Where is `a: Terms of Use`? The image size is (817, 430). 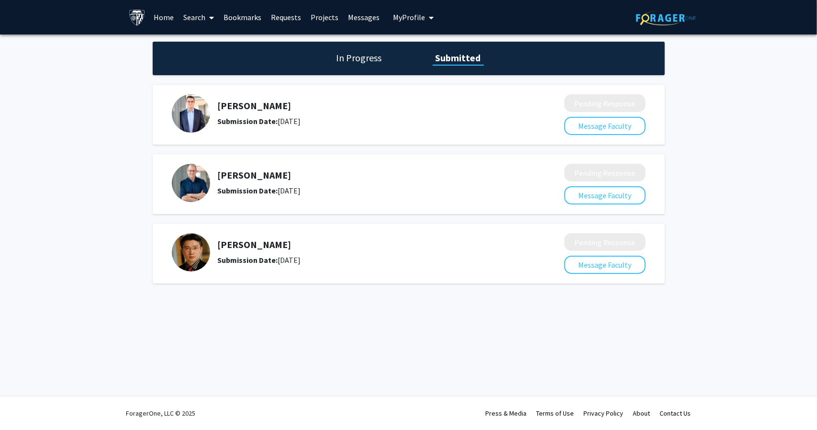 a: Terms of Use is located at coordinates (555, 413).